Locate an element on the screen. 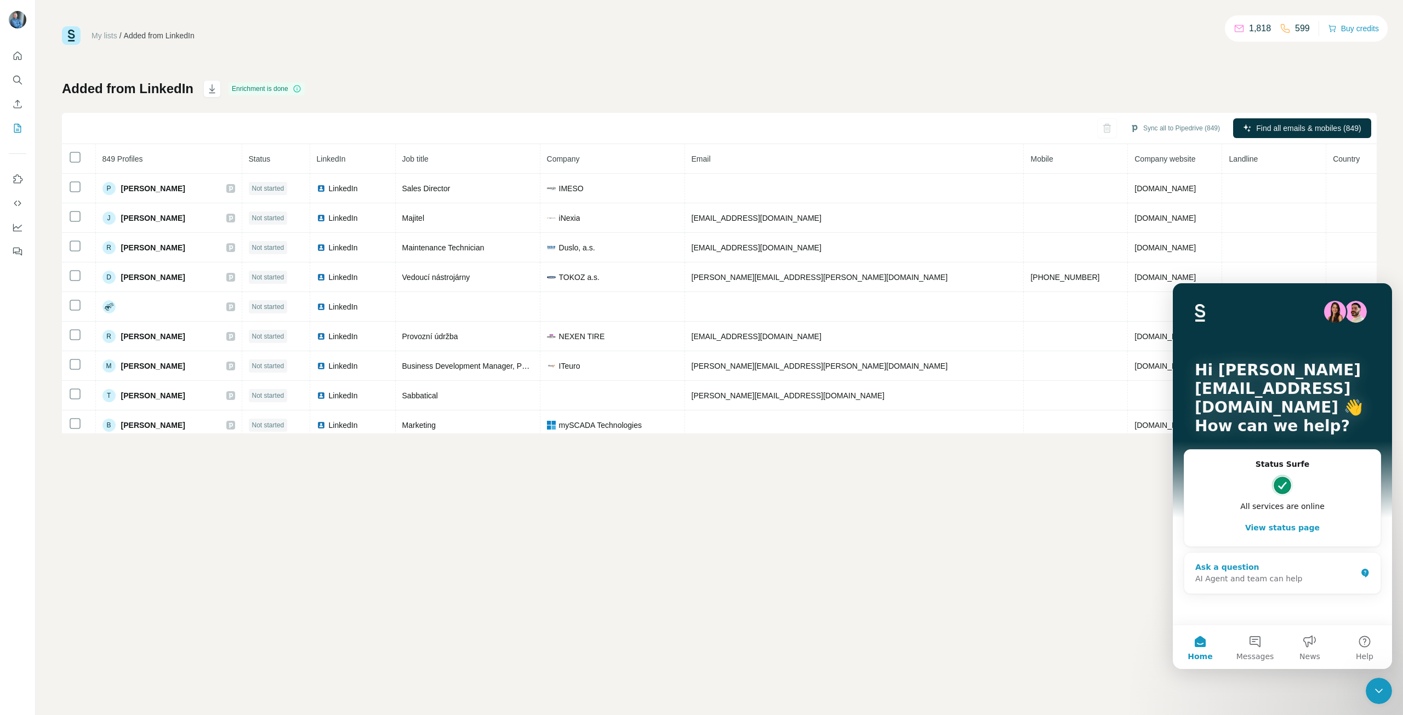  p: How can we help? is located at coordinates (110, 143).